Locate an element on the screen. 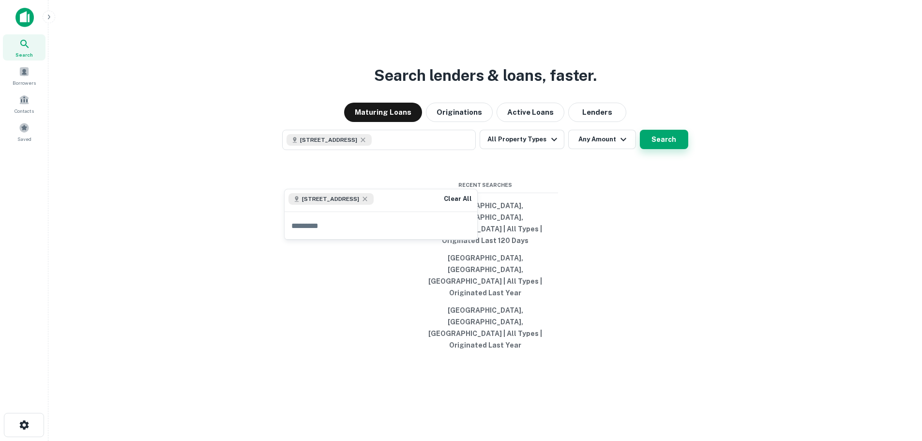 Image resolution: width=922 pixels, height=441 pixels. div: Saved is located at coordinates (24, 132).